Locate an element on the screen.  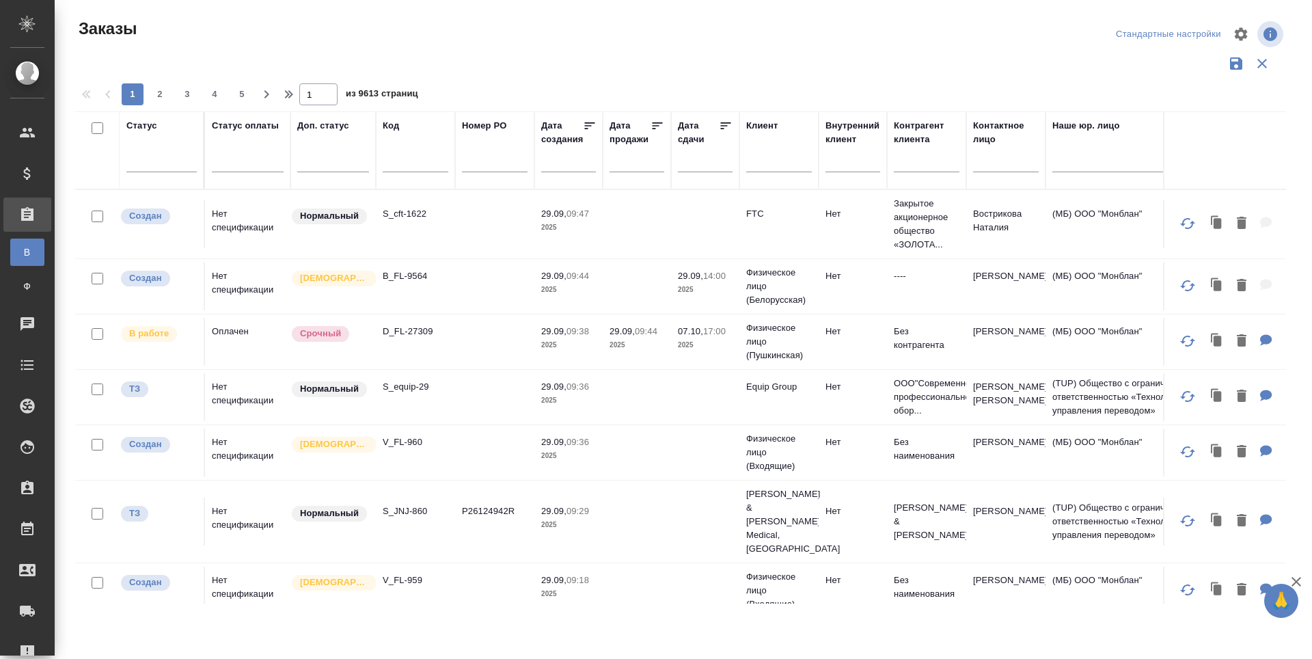
span: 4 is located at coordinates (215, 94).